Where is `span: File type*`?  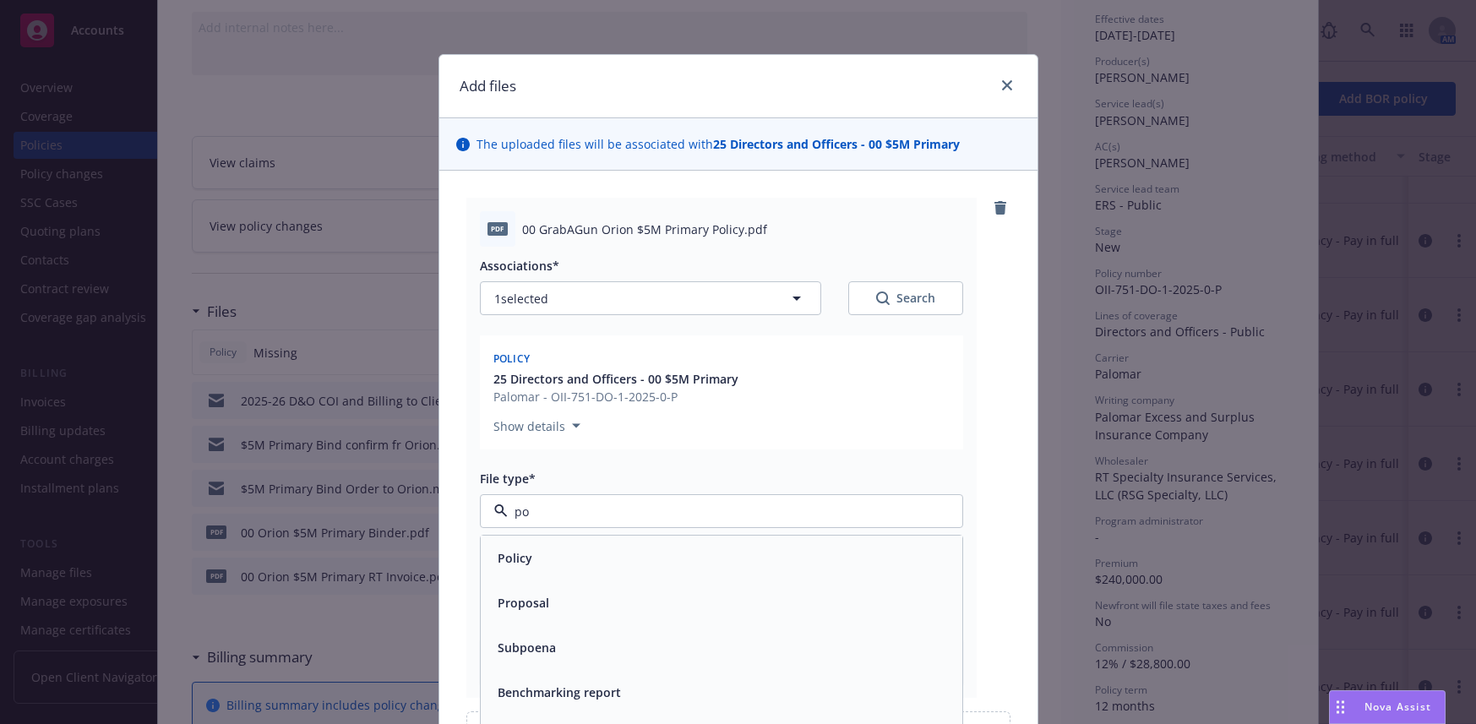 span: File type* is located at coordinates (508, 478).